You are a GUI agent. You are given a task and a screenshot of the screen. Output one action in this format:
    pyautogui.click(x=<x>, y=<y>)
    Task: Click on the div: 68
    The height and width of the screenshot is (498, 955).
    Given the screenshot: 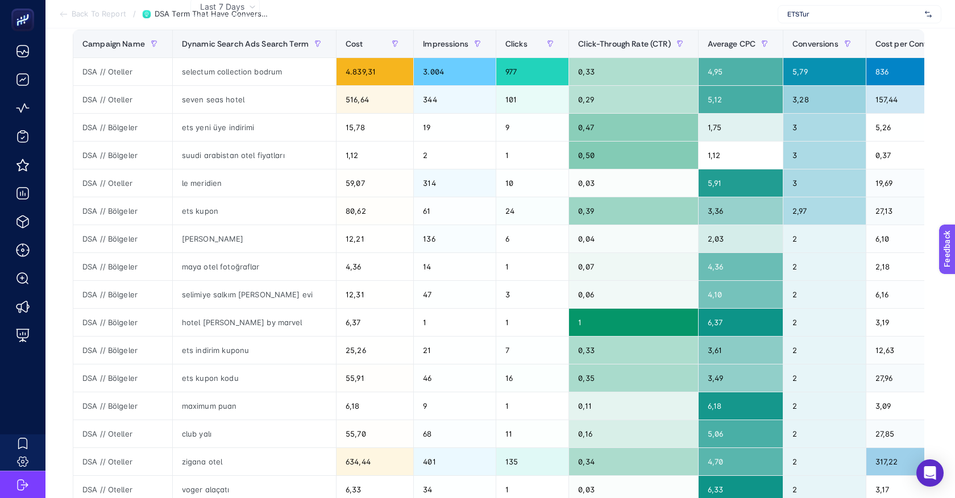 What is the action you would take?
    pyautogui.click(x=455, y=434)
    